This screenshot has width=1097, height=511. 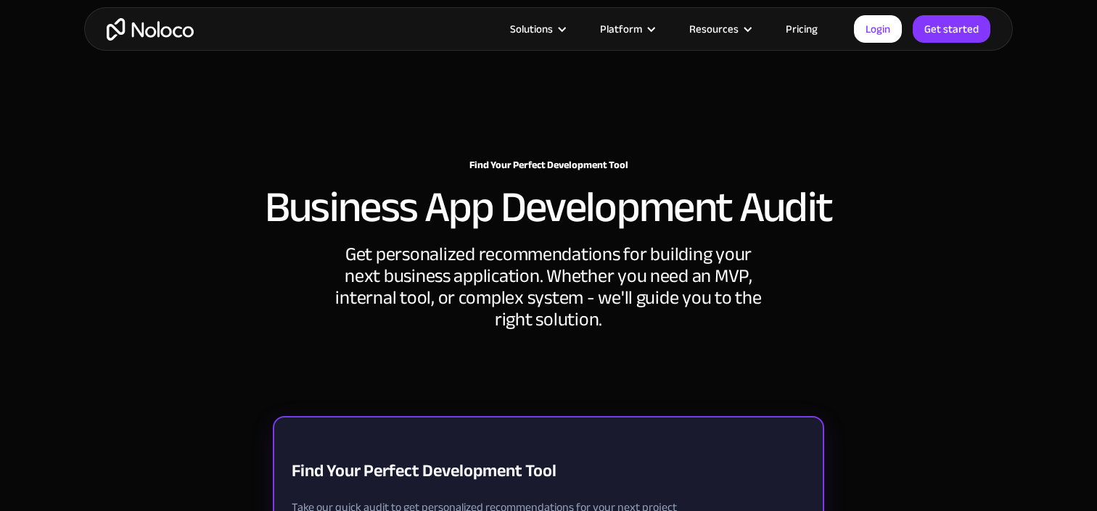 What do you see at coordinates (548, 165) in the screenshot?
I see `strong: Find Your Perfect Development Tool` at bounding box center [548, 165].